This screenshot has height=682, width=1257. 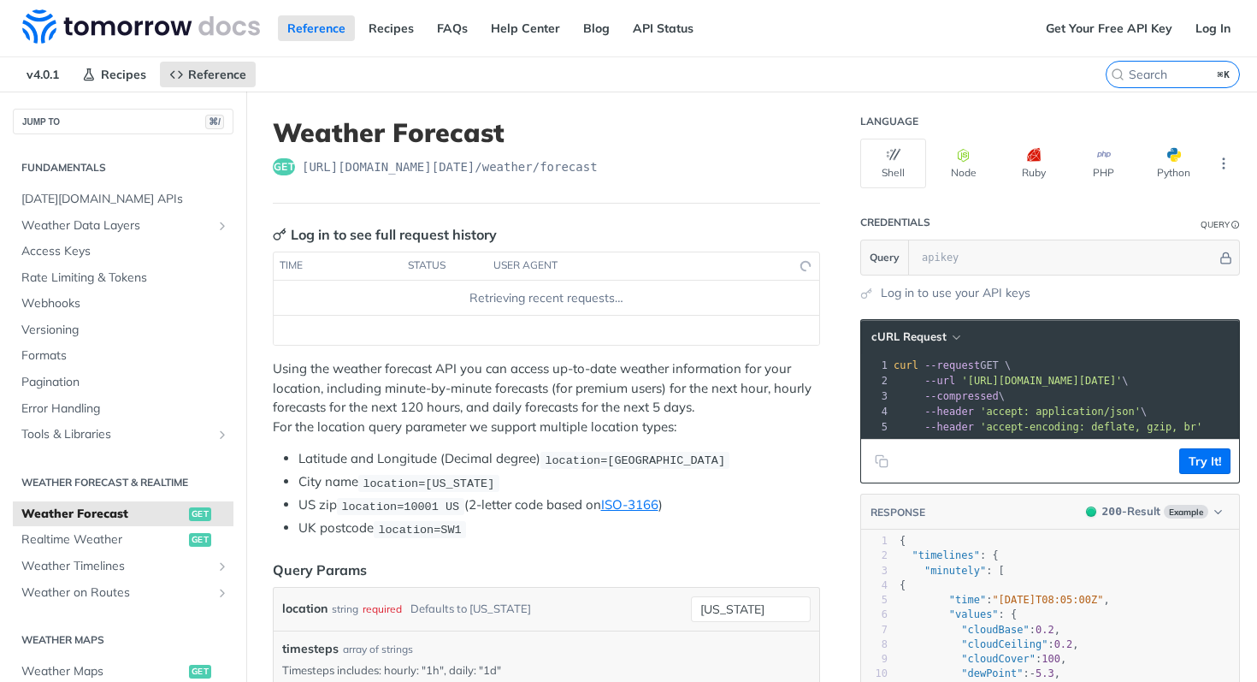 I want to click on a: Get Your Free API Key, so click(x=1109, y=28).